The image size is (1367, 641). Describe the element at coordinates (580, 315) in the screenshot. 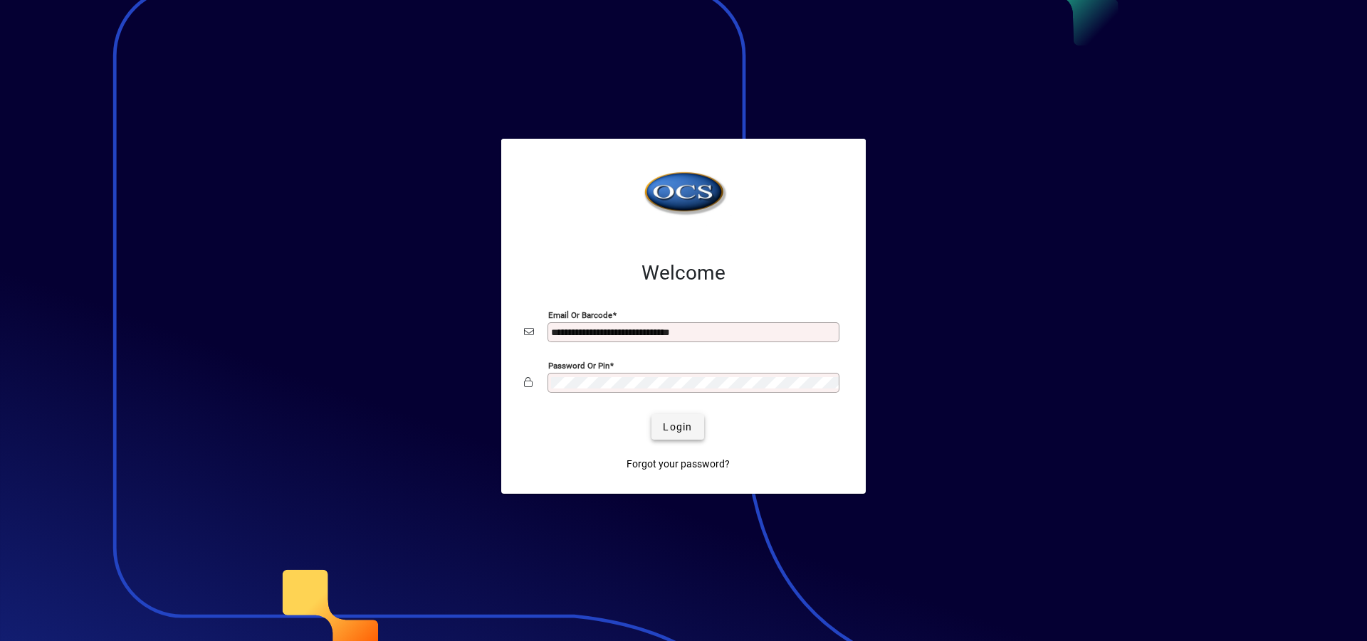

I see `mat-label: Email or Barcode` at that location.